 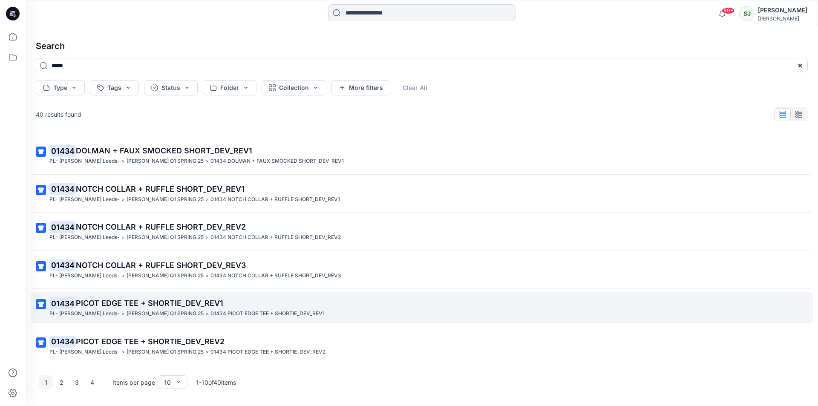 I want to click on button: Status, so click(x=171, y=88).